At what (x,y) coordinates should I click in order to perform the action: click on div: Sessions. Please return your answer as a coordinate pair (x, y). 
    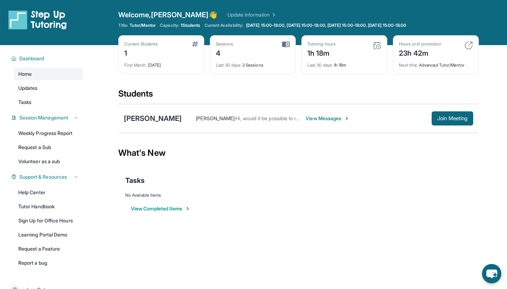
    Looking at the image, I should click on (225, 44).